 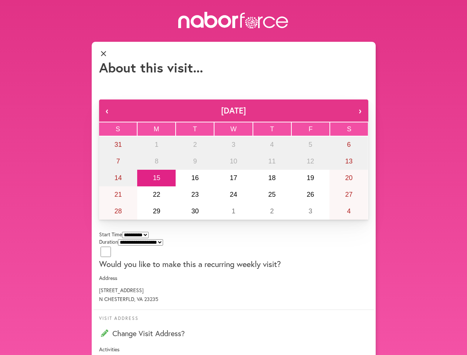 What do you see at coordinates (272, 211) in the screenshot?
I see `abbr: October 2, 2025` at bounding box center [272, 211].